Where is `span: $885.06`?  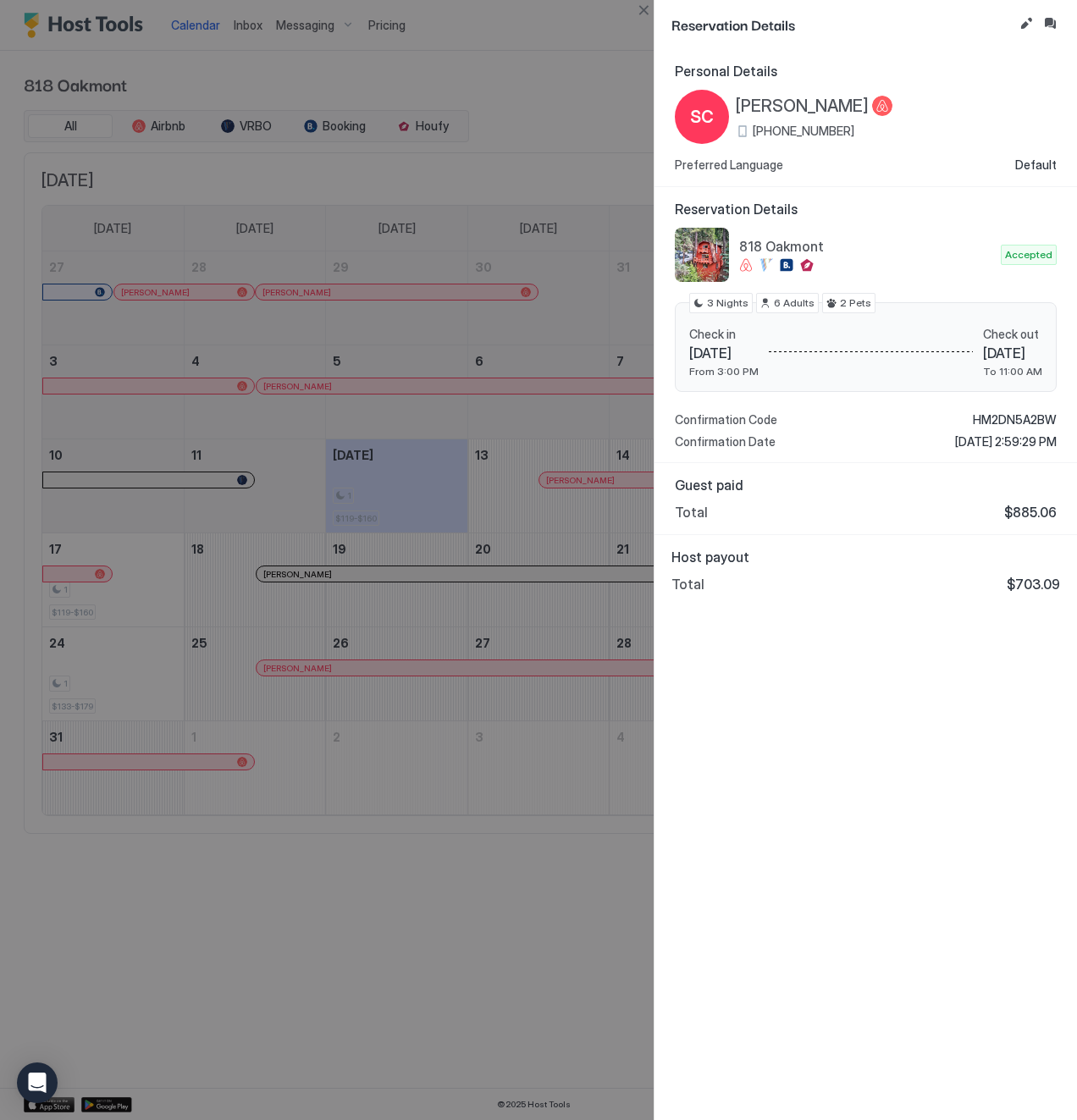 span: $885.06 is located at coordinates (1030, 512).